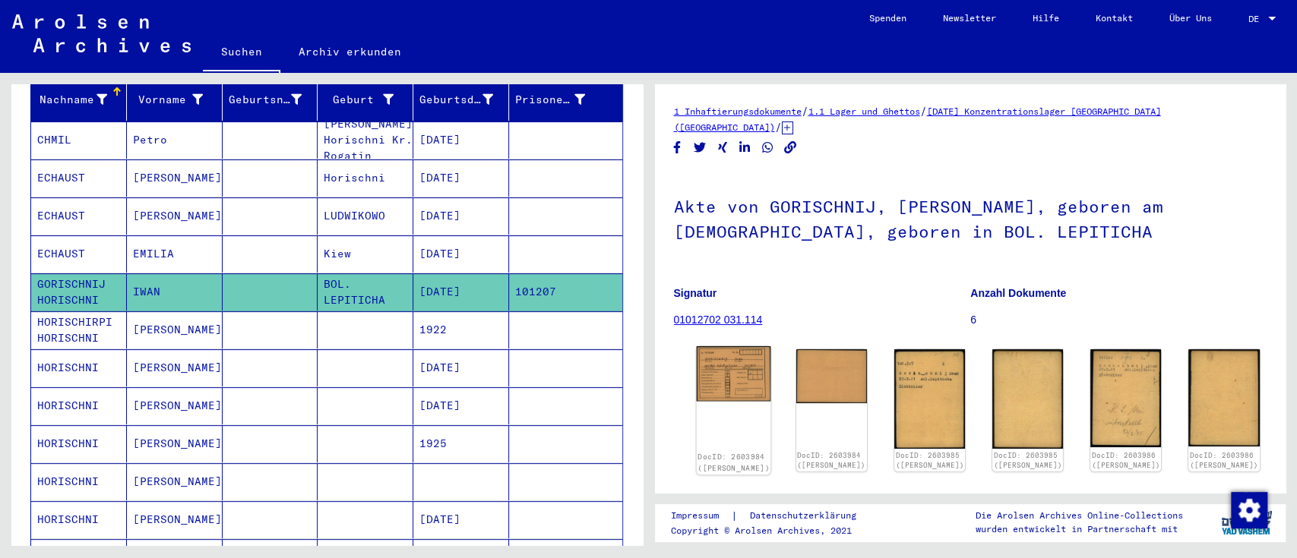 The width and height of the screenshot is (1297, 558). I want to click on p: Copyright © Arolsen Archives, 2021, so click(773, 531).